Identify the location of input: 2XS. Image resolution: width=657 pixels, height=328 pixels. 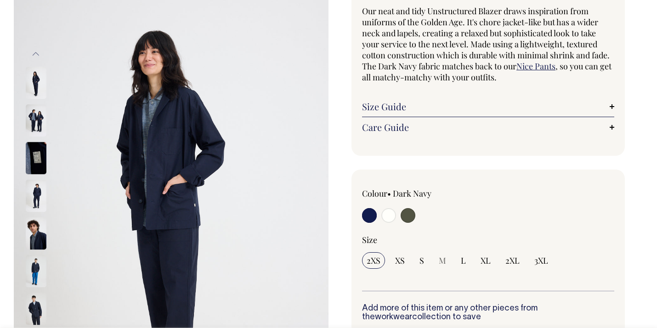
(374, 261).